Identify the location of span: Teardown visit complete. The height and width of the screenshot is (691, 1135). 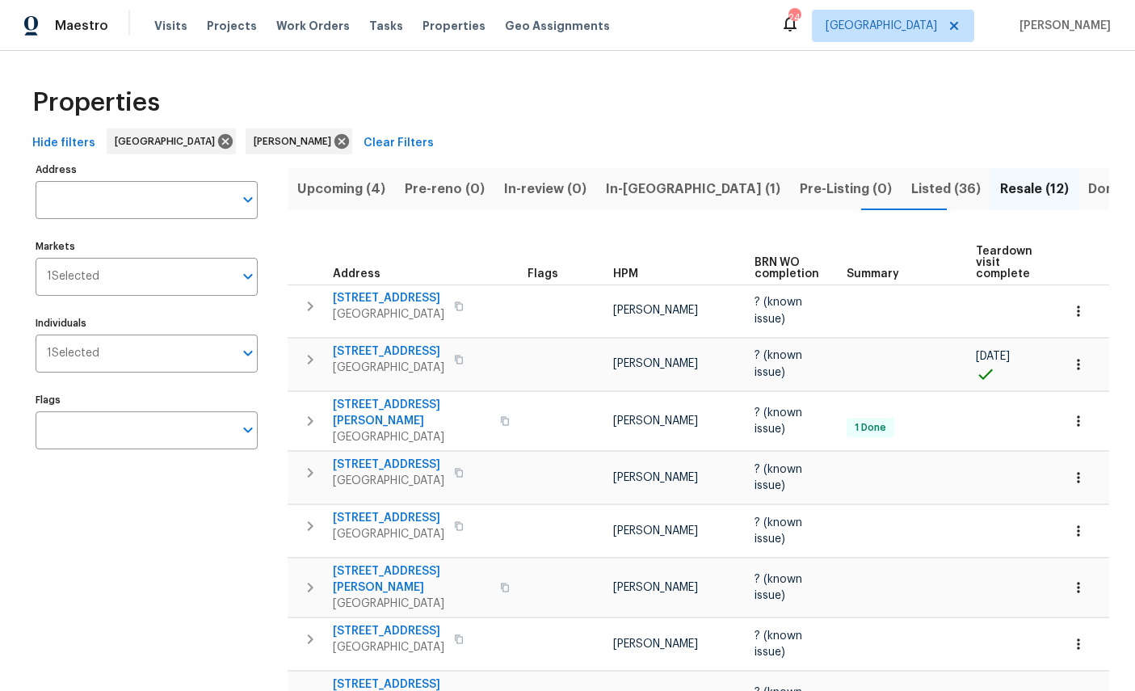
(1004, 262).